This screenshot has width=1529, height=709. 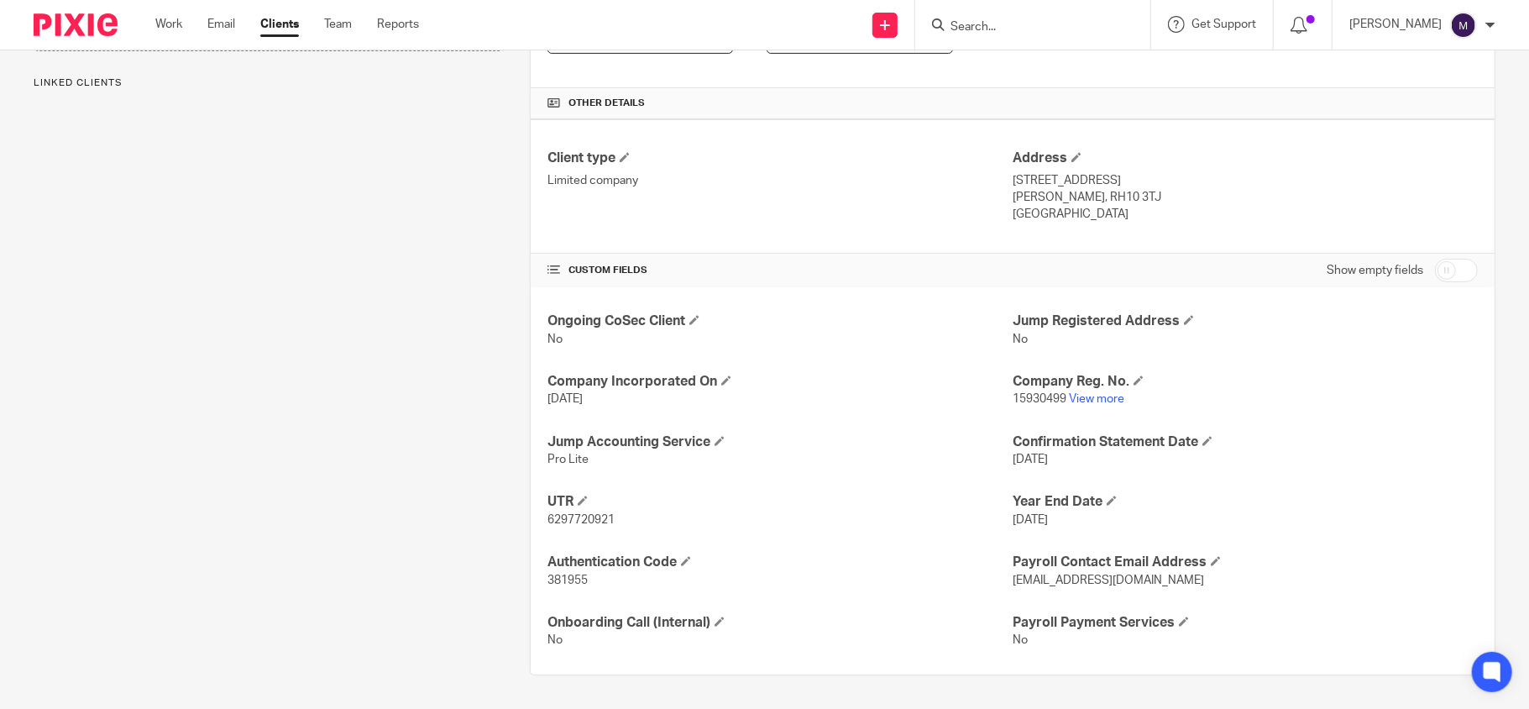 What do you see at coordinates (398, 24) in the screenshot?
I see `a: Reports` at bounding box center [398, 24].